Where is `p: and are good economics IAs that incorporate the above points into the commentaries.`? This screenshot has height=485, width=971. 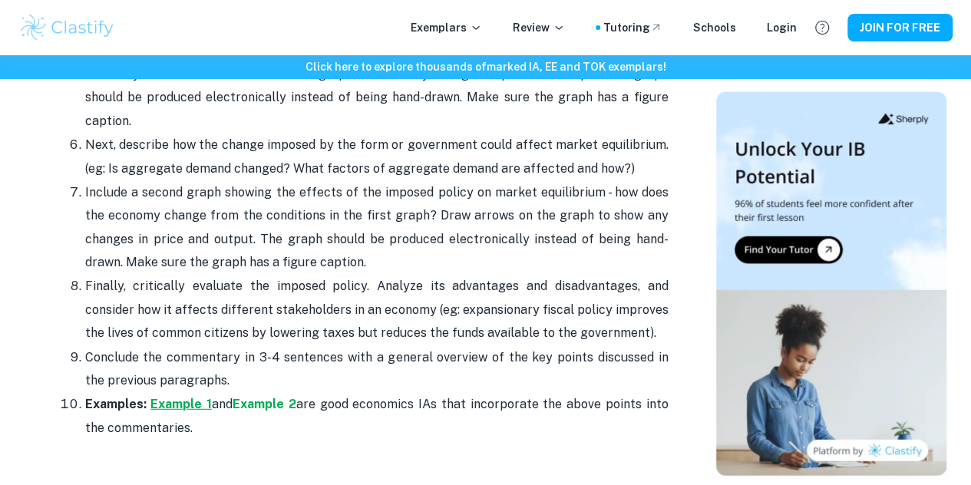
p: and are good economics IAs that incorporate the above points into the commentaries. is located at coordinates (377, 416).